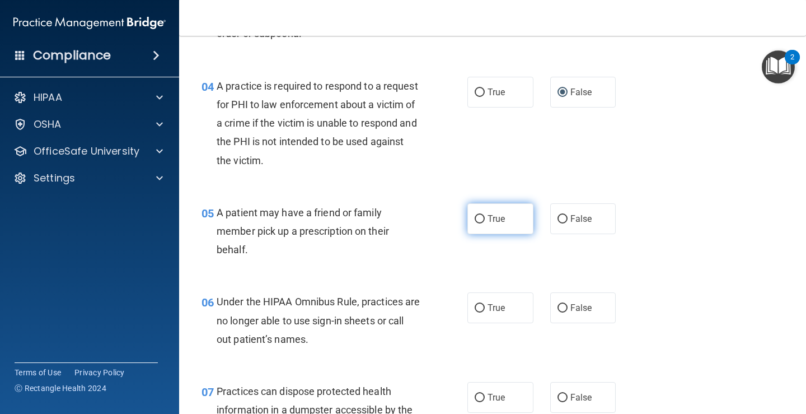  What do you see at coordinates (318, 320) in the screenshot?
I see `span: Under the HIPAA Omnibus Rule, practices are no longer able to use sign-in sheets or call out pati...` at bounding box center [318, 320].